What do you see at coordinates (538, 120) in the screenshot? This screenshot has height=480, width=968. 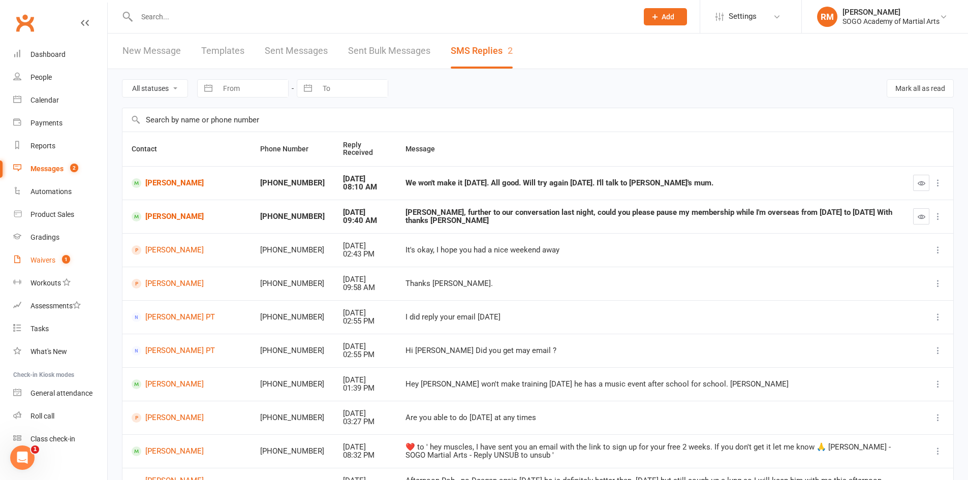 I see `input: Search by name or phone number` at bounding box center [538, 120].